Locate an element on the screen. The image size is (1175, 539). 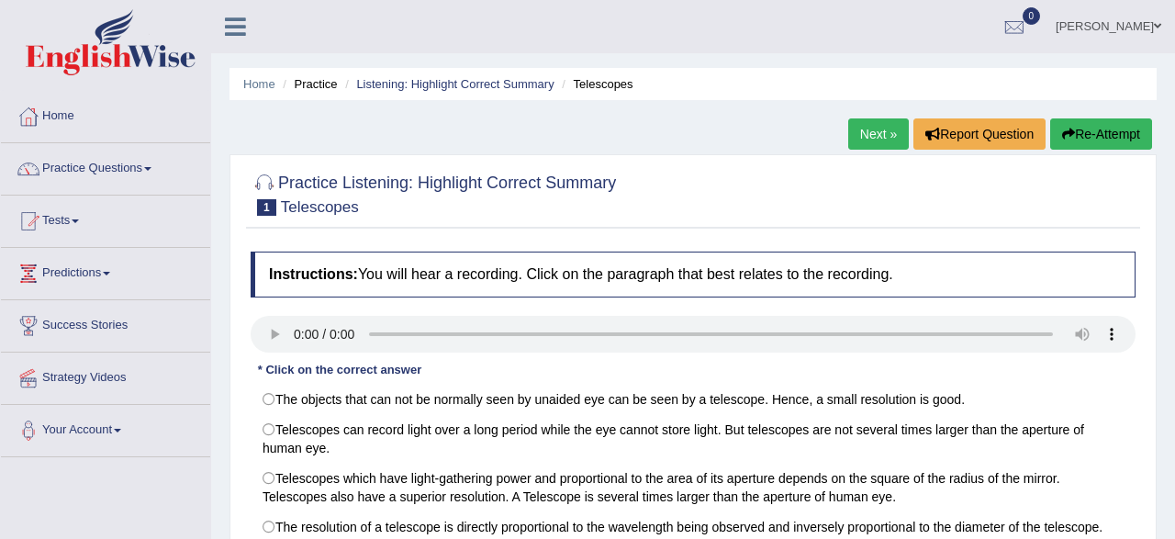
a: Listening: Highlight Correct Summary is located at coordinates (454, 84).